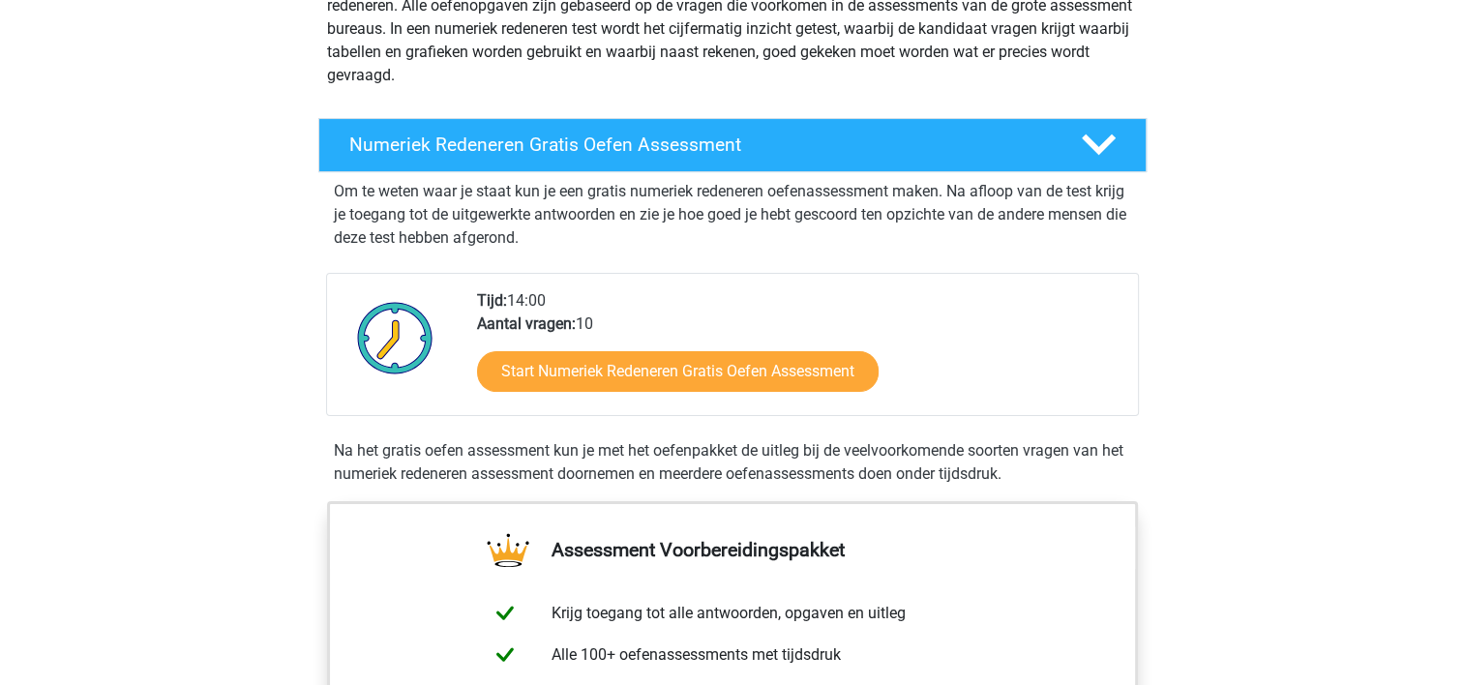  I want to click on p: Om te weten waar je staat kun je een gratis numeriek redeneren oefenassessment maken. Na afloop v..., so click(733, 215).